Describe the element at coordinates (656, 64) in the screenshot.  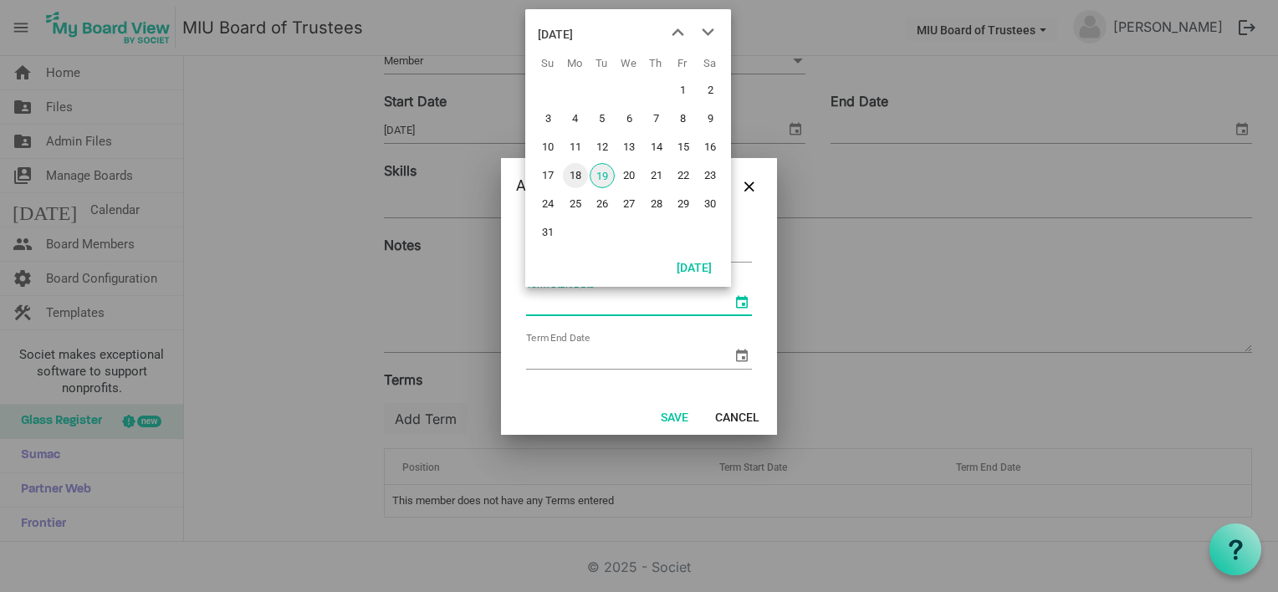
I see `th: Th` at that location.